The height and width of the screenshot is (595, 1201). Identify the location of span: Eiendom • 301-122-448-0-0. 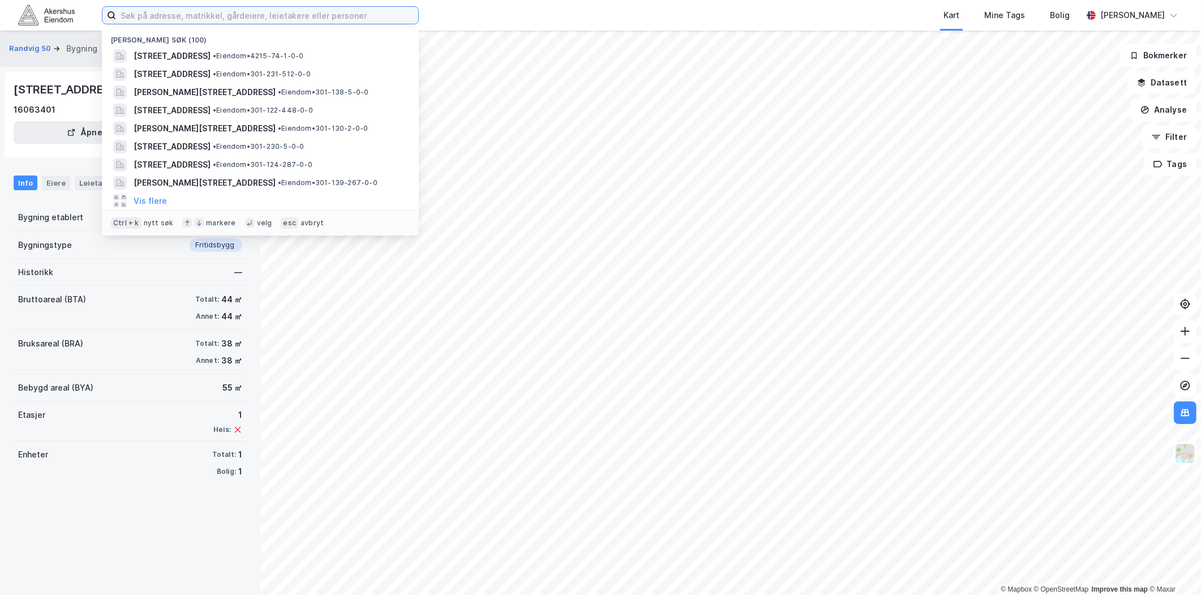
(263, 110).